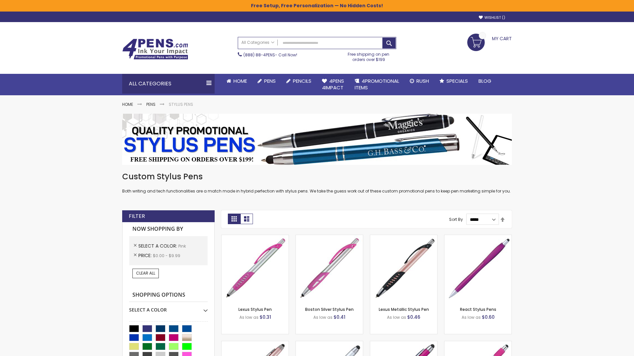 The image size is (634, 356). I want to click on span: Pens, so click(270, 81).